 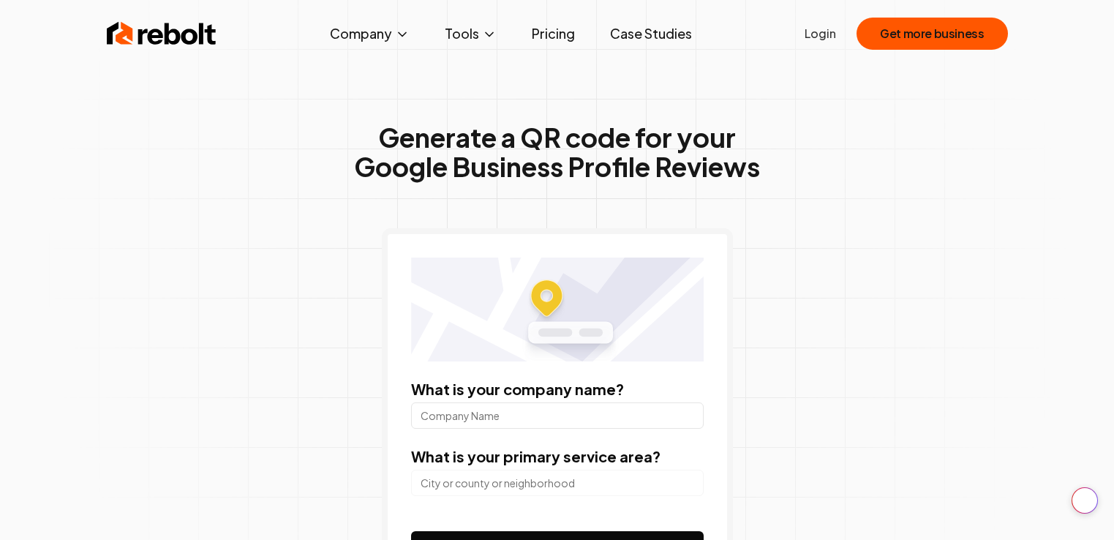 I want to click on input: City or county or neighborhood, so click(x=557, y=483).